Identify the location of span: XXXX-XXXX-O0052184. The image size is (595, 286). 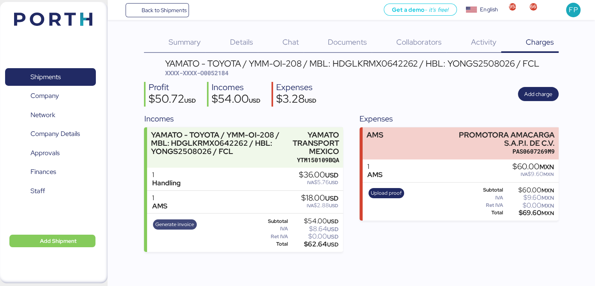
(197, 73).